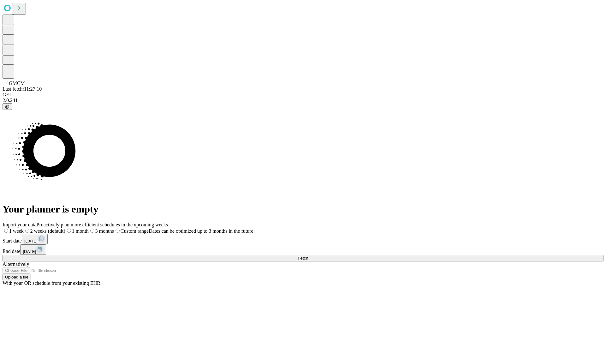 The image size is (606, 341). What do you see at coordinates (134, 231) in the screenshot?
I see `span: Custom range` at bounding box center [134, 231].